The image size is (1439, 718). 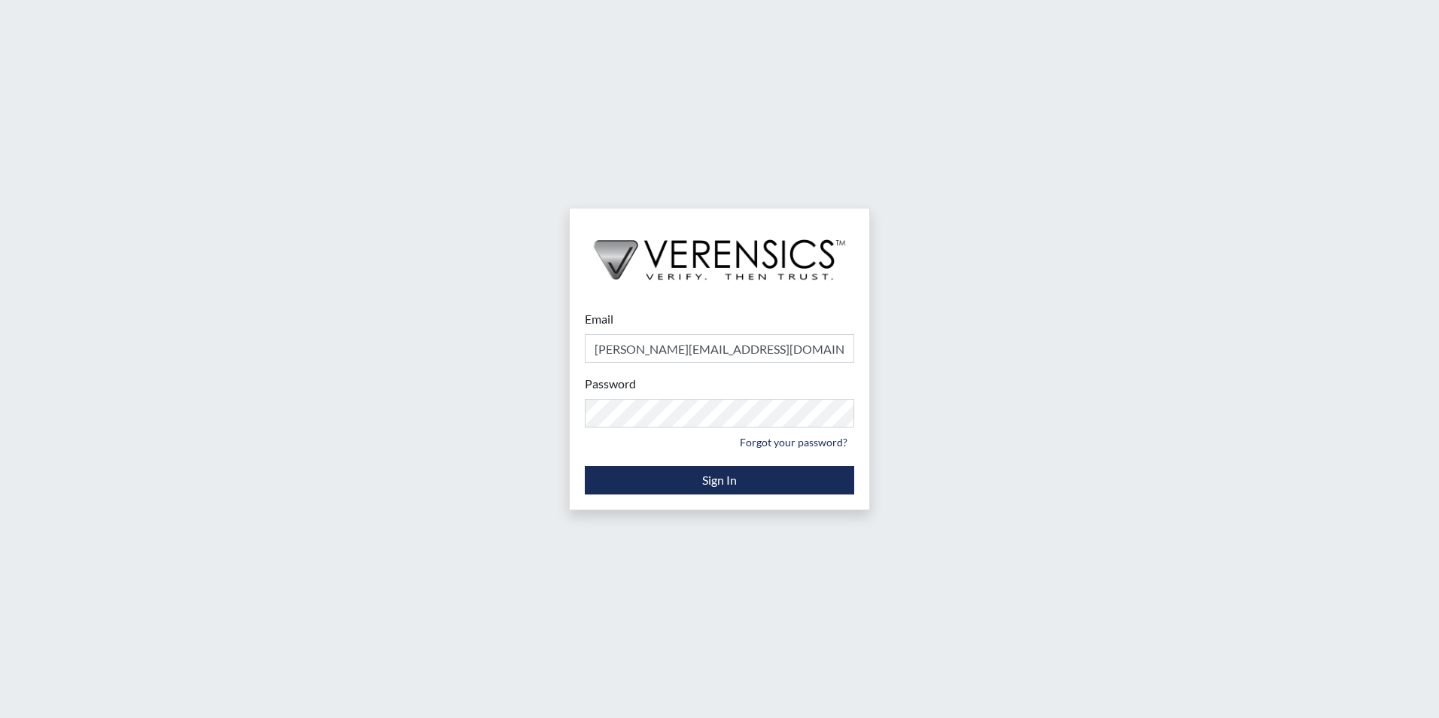 I want to click on label: Password, so click(x=610, y=384).